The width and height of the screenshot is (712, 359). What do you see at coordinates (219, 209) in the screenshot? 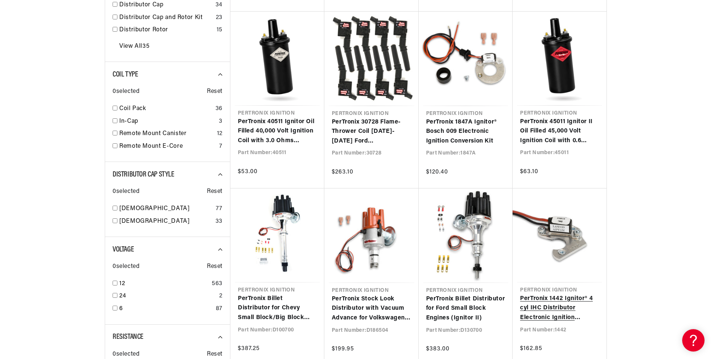
I see `div: 77` at bounding box center [219, 209].